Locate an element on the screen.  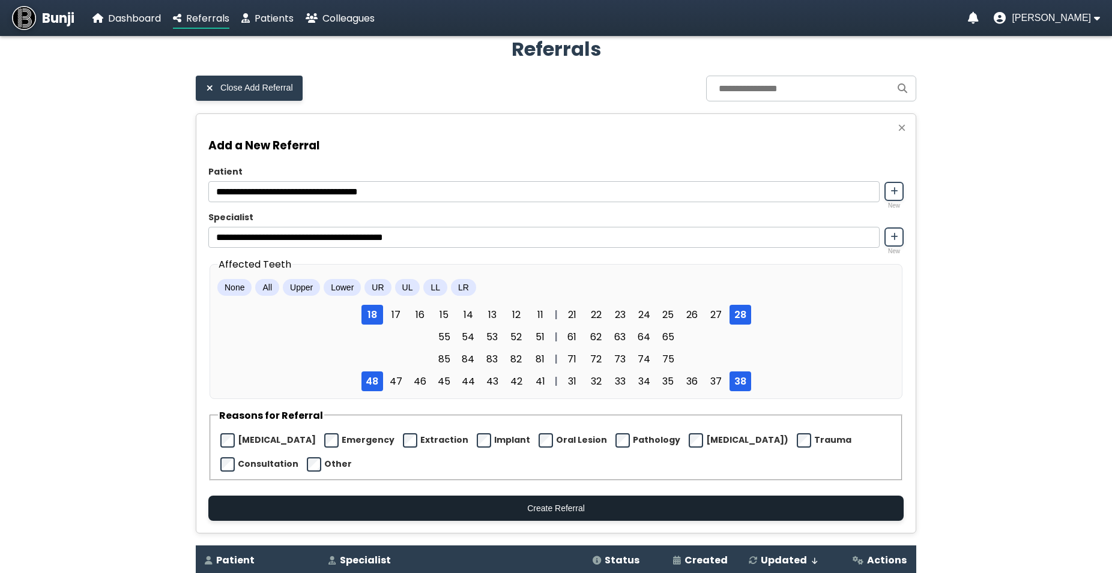
span: 38 is located at coordinates (740, 381).